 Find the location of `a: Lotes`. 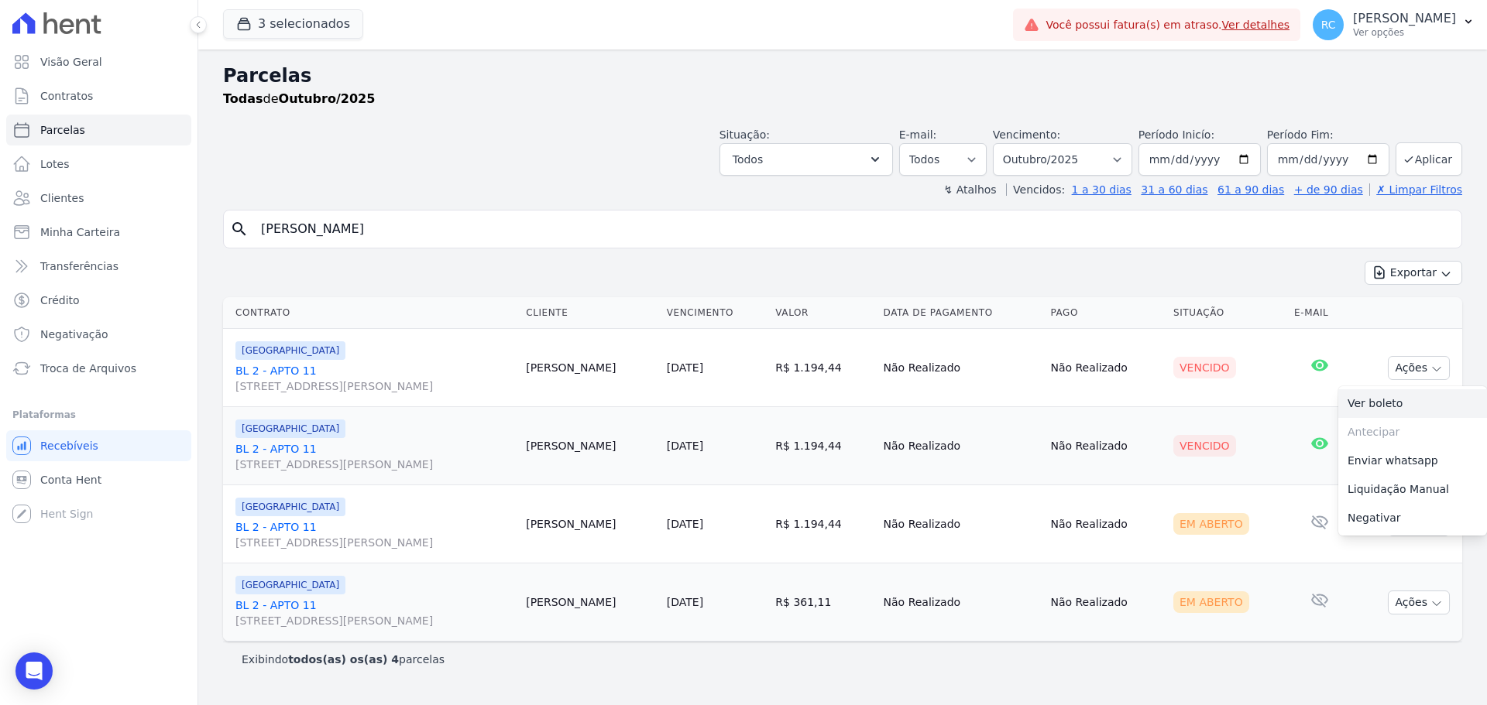

a: Lotes is located at coordinates (98, 164).